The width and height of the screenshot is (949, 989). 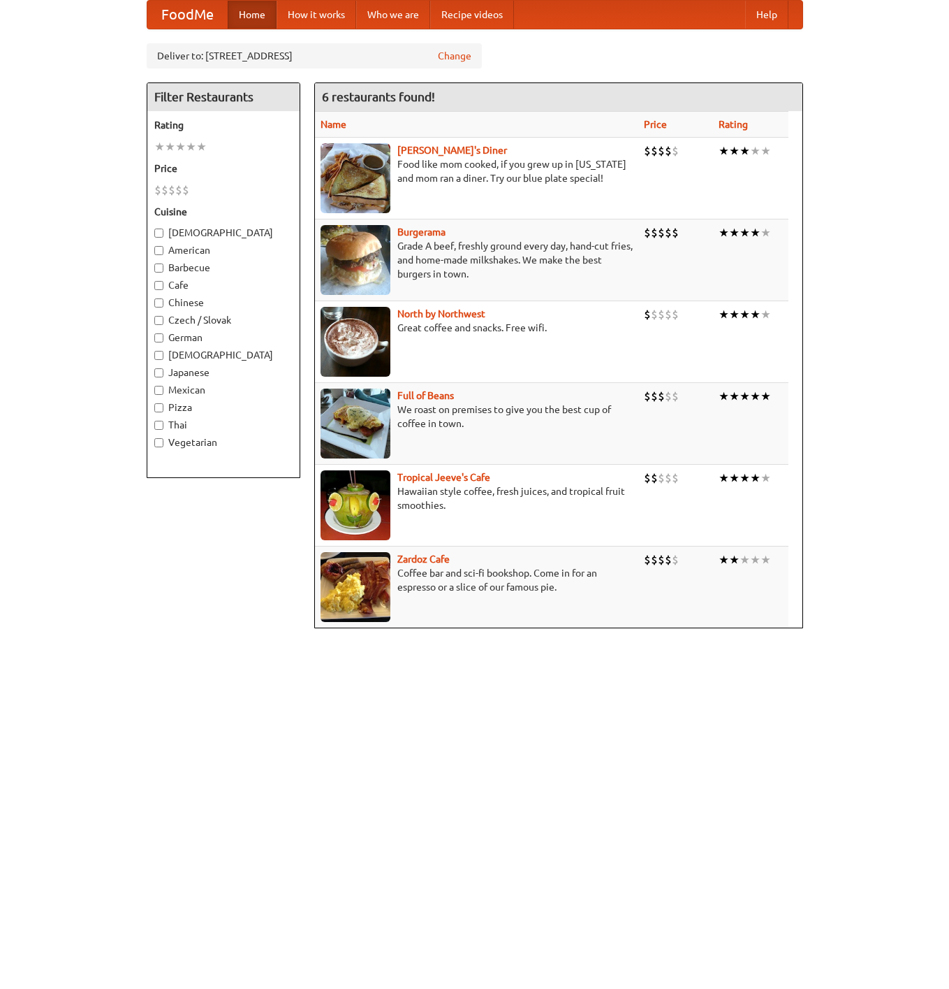 I want to click on h5: Rating, so click(x=224, y=125).